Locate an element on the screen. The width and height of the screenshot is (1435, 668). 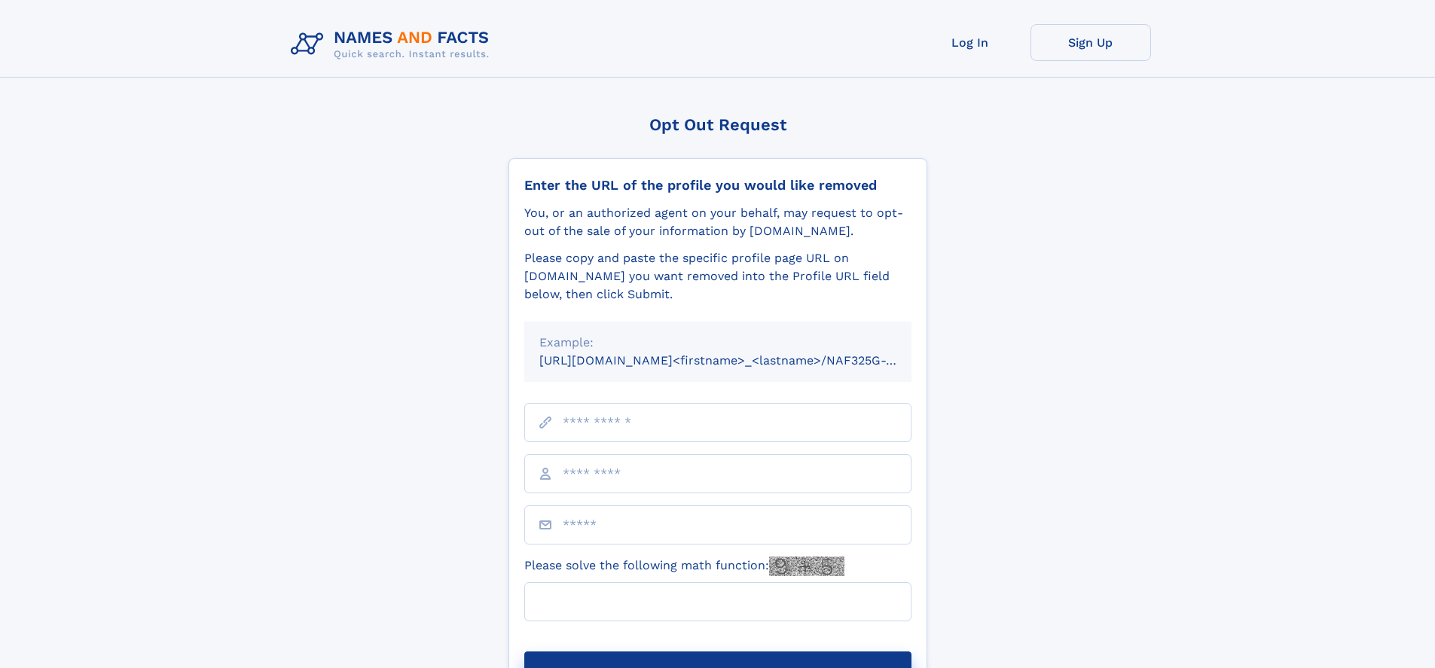
div: Enter the URL of the profile you would like removed is located at coordinates (718, 185).